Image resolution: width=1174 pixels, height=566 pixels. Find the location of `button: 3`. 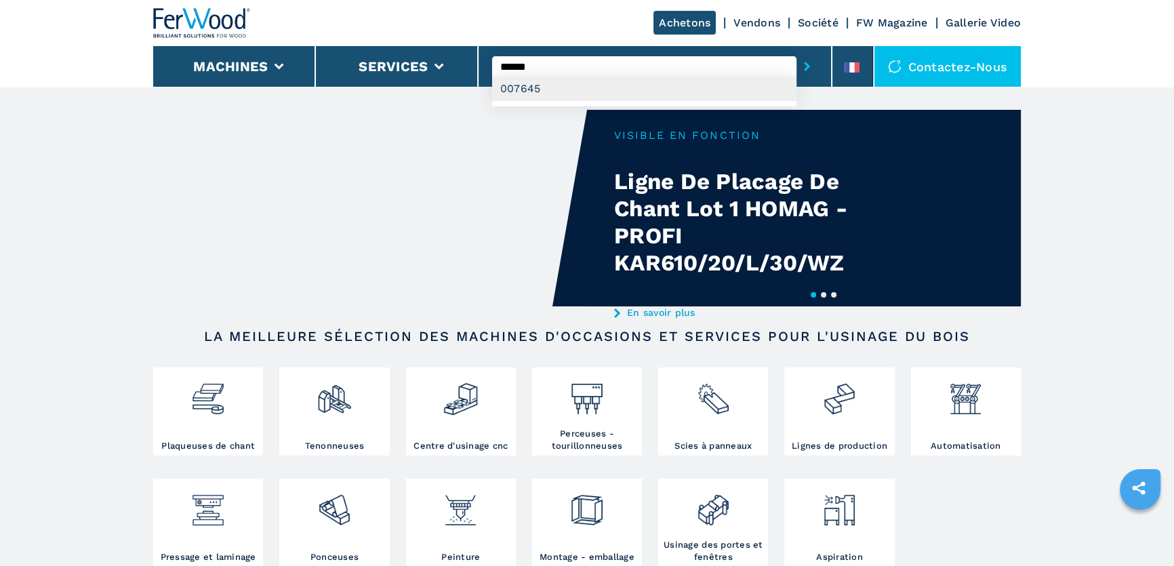

button: 3 is located at coordinates (833, 295).